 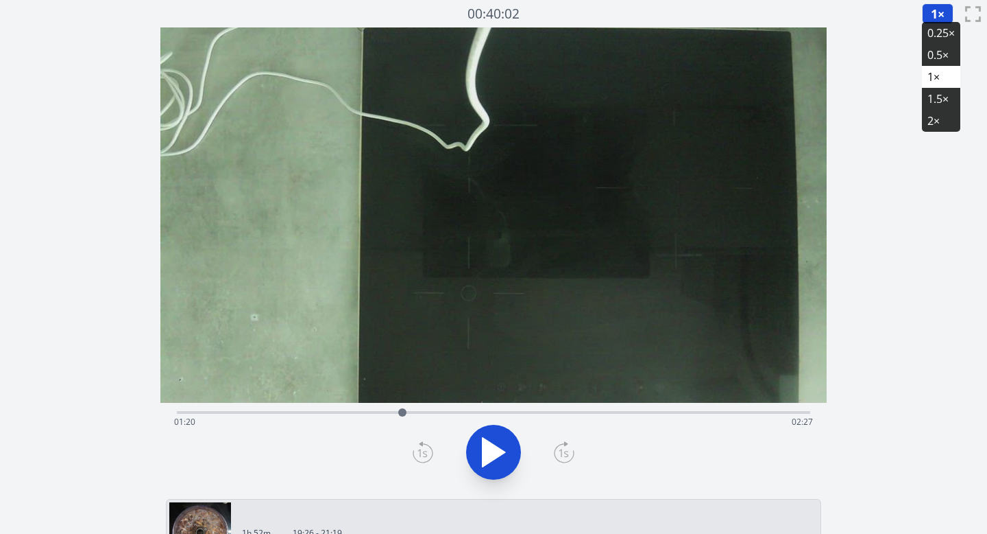 I want to click on li: 1.5×, so click(x=942, y=99).